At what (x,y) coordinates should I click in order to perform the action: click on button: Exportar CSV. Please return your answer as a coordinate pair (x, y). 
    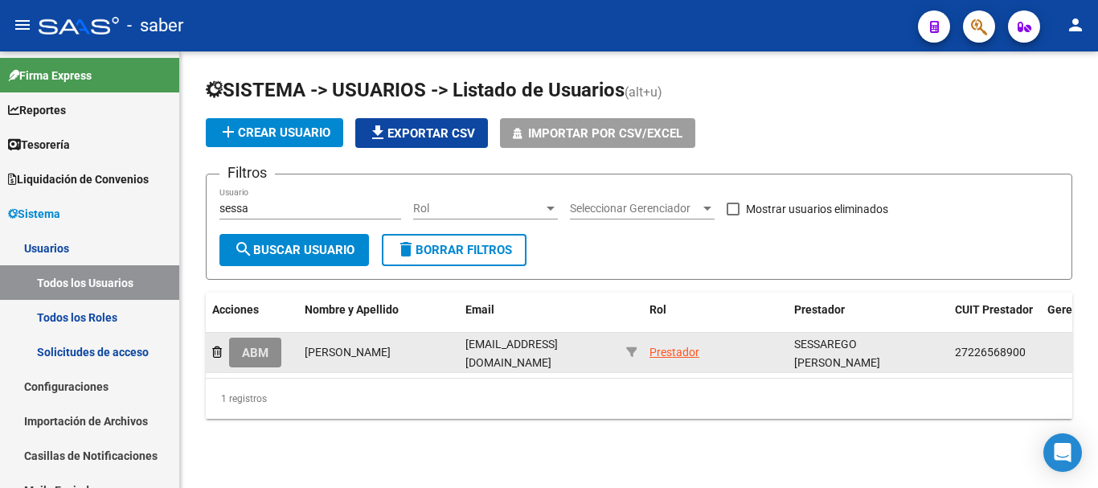
    Looking at the image, I should click on (421, 133).